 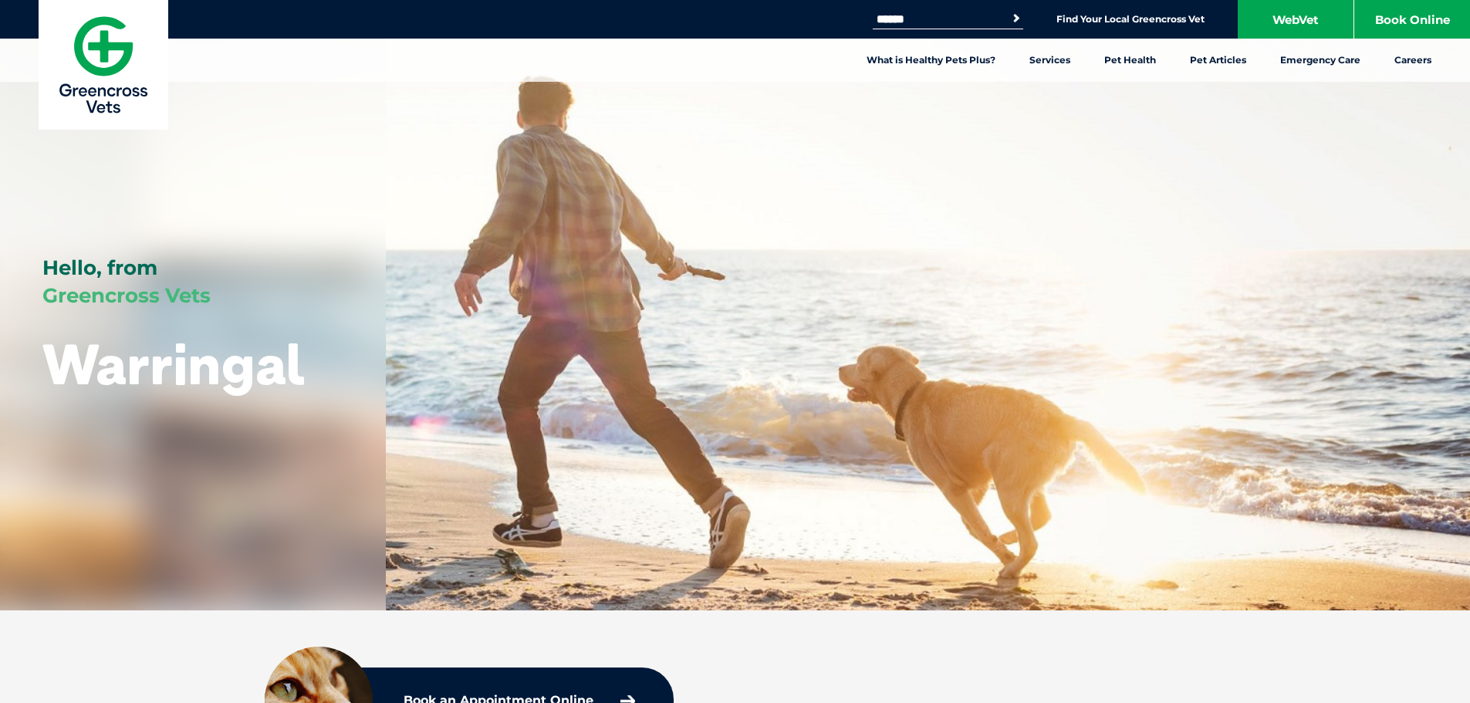 What do you see at coordinates (1131, 19) in the screenshot?
I see `a: Find Your Local Greencross Vet` at bounding box center [1131, 19].